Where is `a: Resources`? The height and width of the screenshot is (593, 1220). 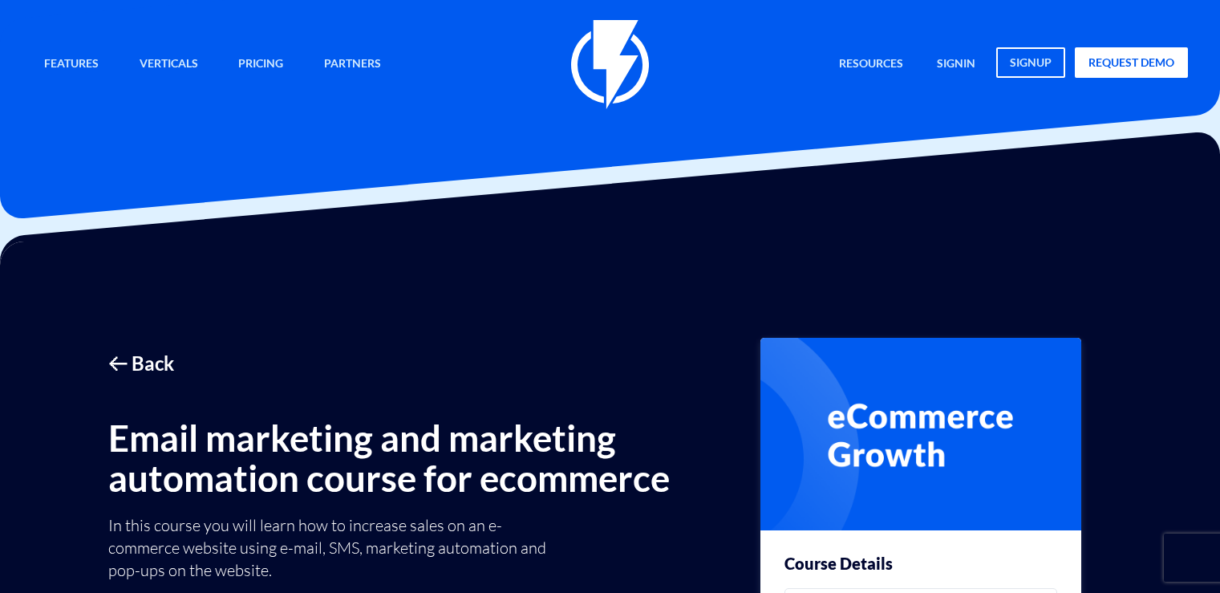
a: Resources is located at coordinates (871, 64).